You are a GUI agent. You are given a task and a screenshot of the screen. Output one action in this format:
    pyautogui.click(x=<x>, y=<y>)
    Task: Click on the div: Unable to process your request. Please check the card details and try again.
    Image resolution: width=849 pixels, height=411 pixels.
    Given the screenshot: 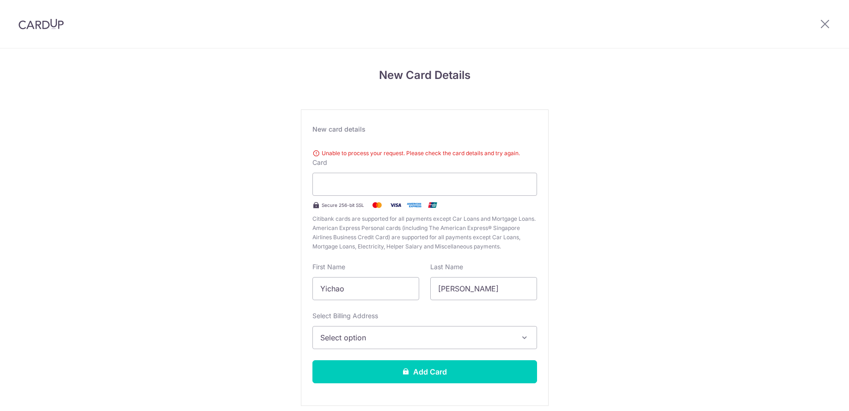 What is the action you would take?
    pyautogui.click(x=425, y=153)
    